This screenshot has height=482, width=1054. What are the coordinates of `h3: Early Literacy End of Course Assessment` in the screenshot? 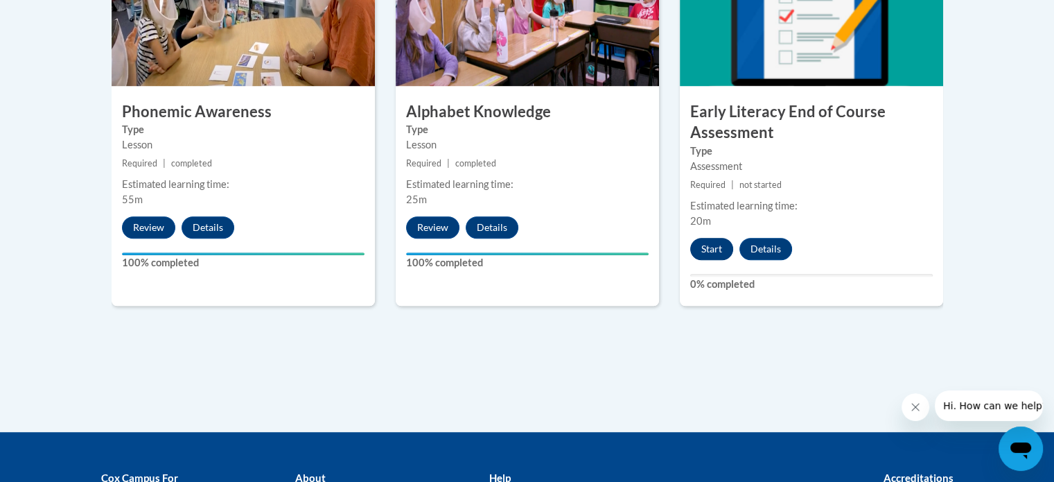 It's located at (811, 123).